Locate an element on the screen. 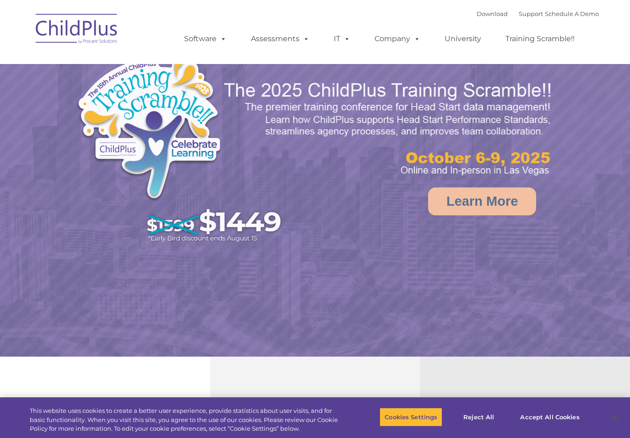 The image size is (630, 438). div: This website uses cookies to create a better user experience, provide statistics about user visit... is located at coordinates (188, 420).